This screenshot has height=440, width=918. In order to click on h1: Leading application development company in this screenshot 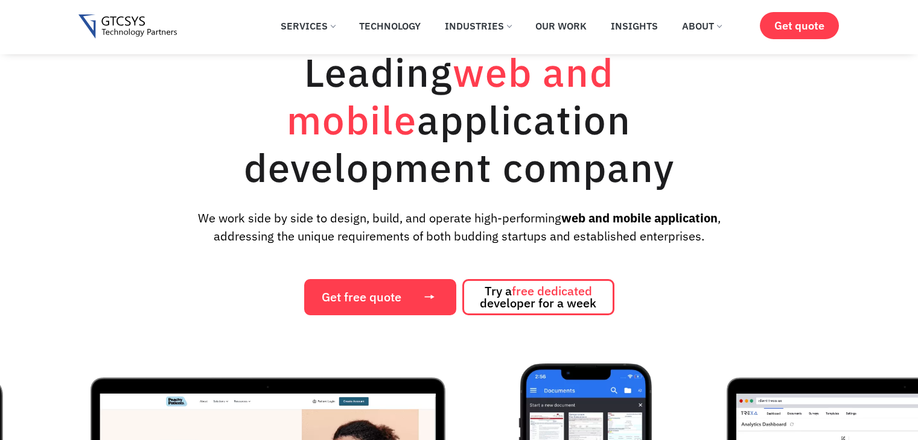, I will do `click(459, 119)`.